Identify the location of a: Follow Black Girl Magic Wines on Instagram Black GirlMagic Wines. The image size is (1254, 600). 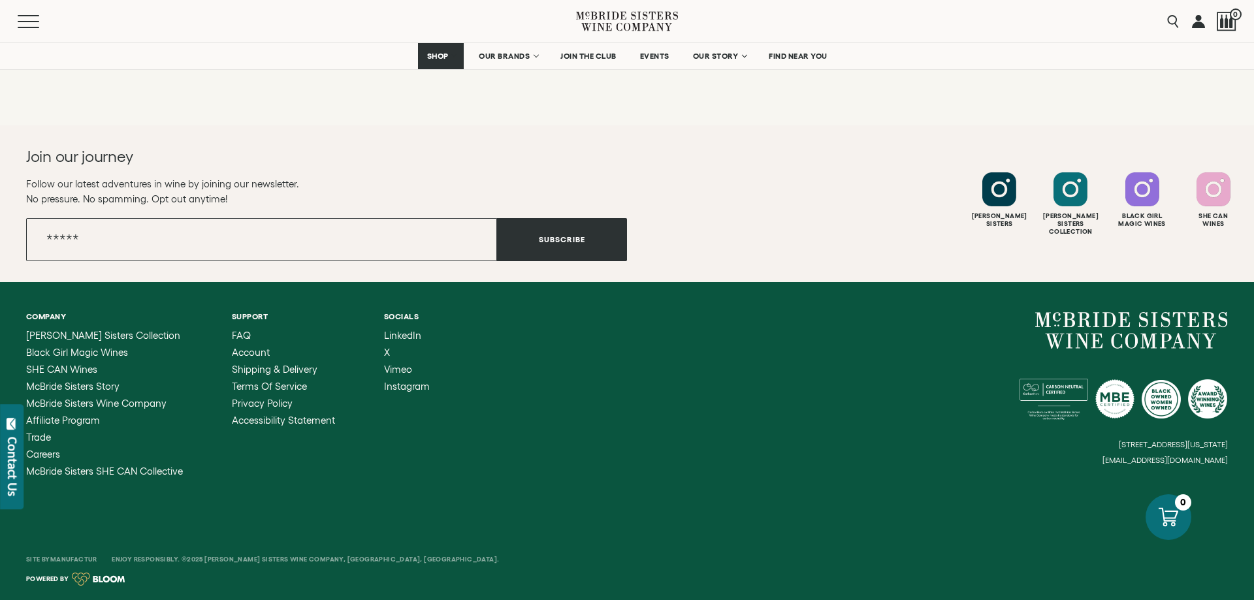
(1142, 200).